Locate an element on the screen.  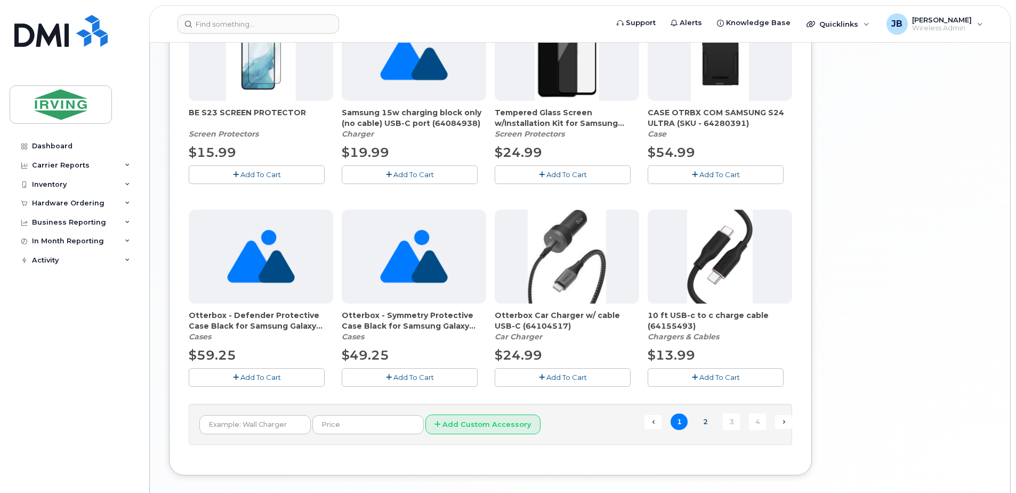
img: S24_Ultra_Commuter.png is located at coordinates (720, 54).